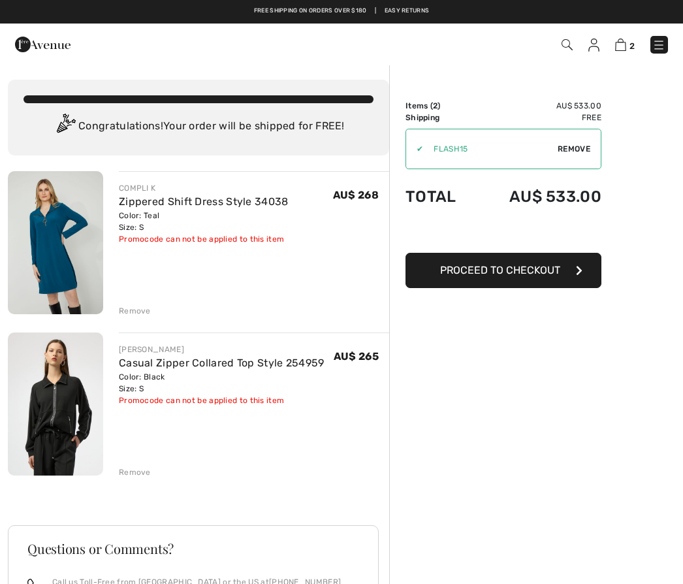  I want to click on span: AU$ 268, so click(356, 195).